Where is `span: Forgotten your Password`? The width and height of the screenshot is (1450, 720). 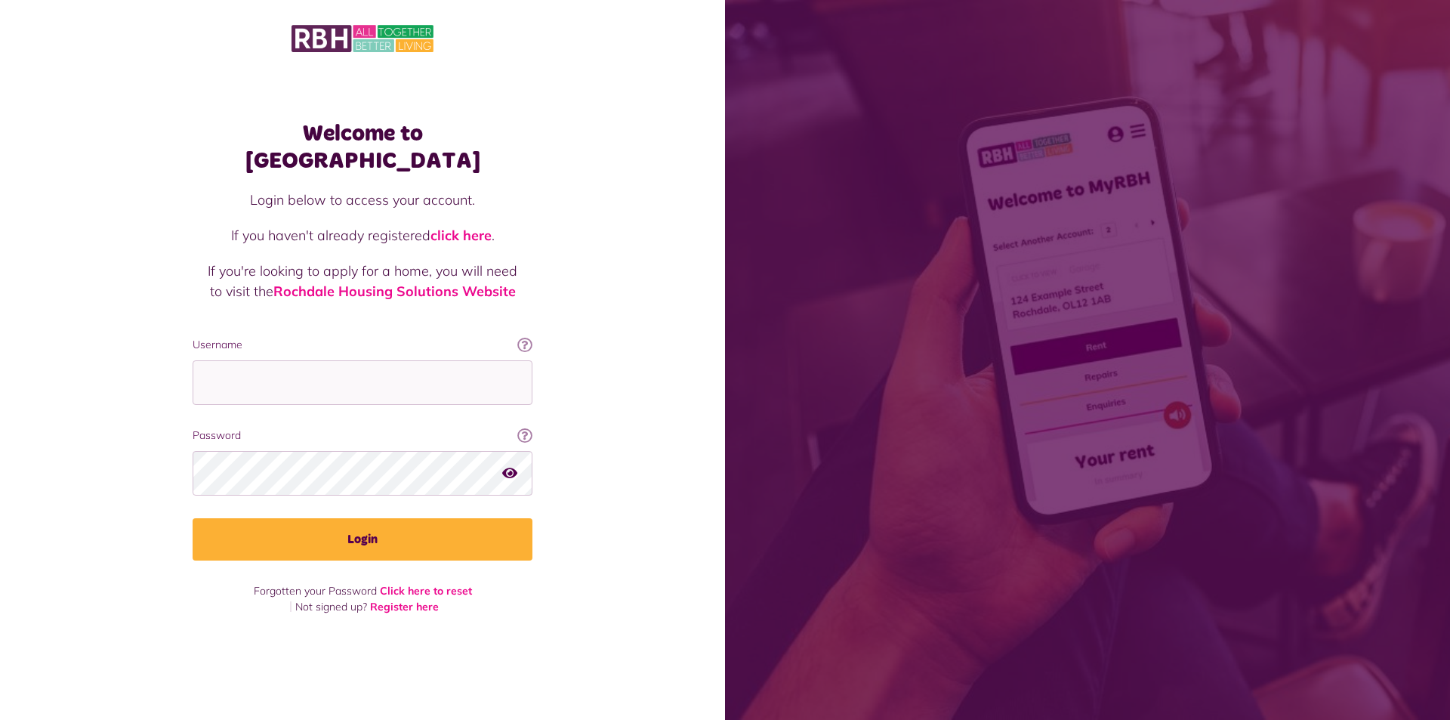
span: Forgotten your Password is located at coordinates (315, 591).